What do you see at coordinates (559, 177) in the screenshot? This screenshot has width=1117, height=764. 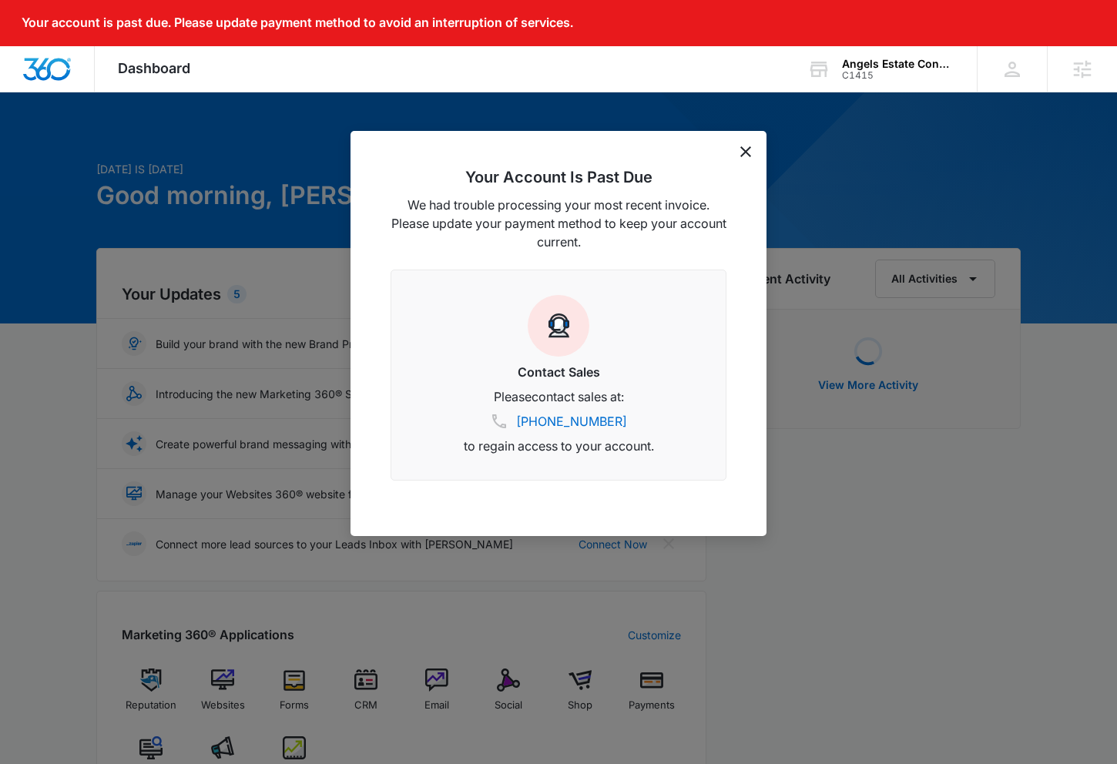 I see `h2: Your Account Is Past Due` at bounding box center [559, 177].